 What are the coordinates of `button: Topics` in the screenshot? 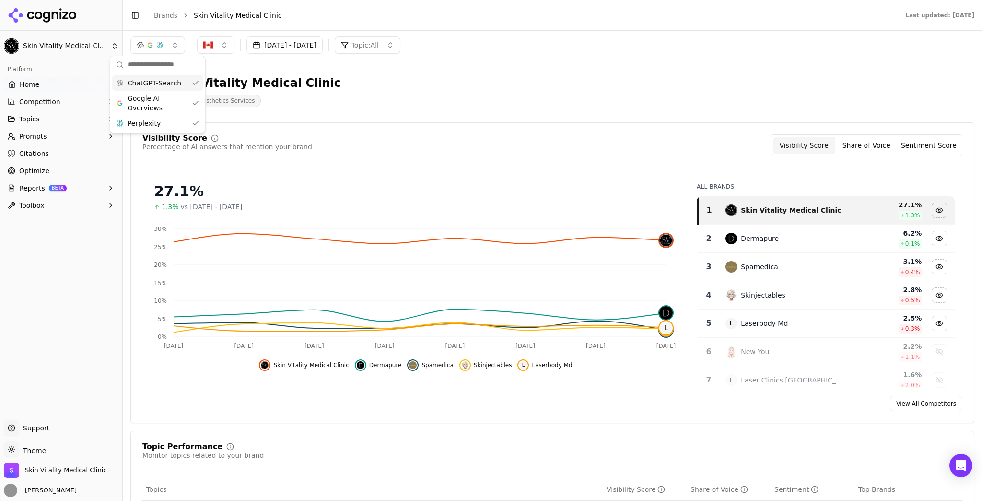 It's located at (61, 119).